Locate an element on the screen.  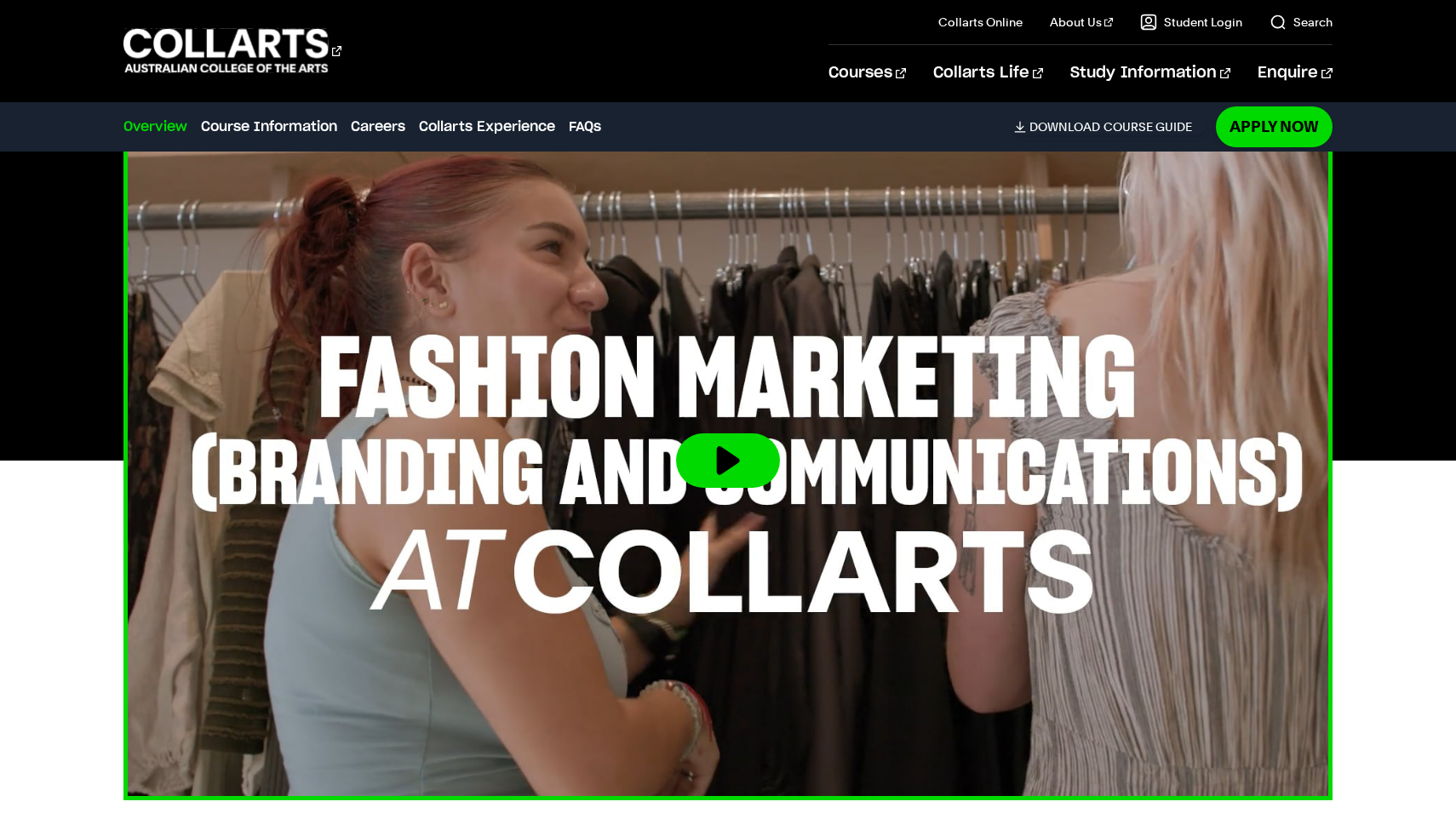
a: Apply Now is located at coordinates (1274, 126).